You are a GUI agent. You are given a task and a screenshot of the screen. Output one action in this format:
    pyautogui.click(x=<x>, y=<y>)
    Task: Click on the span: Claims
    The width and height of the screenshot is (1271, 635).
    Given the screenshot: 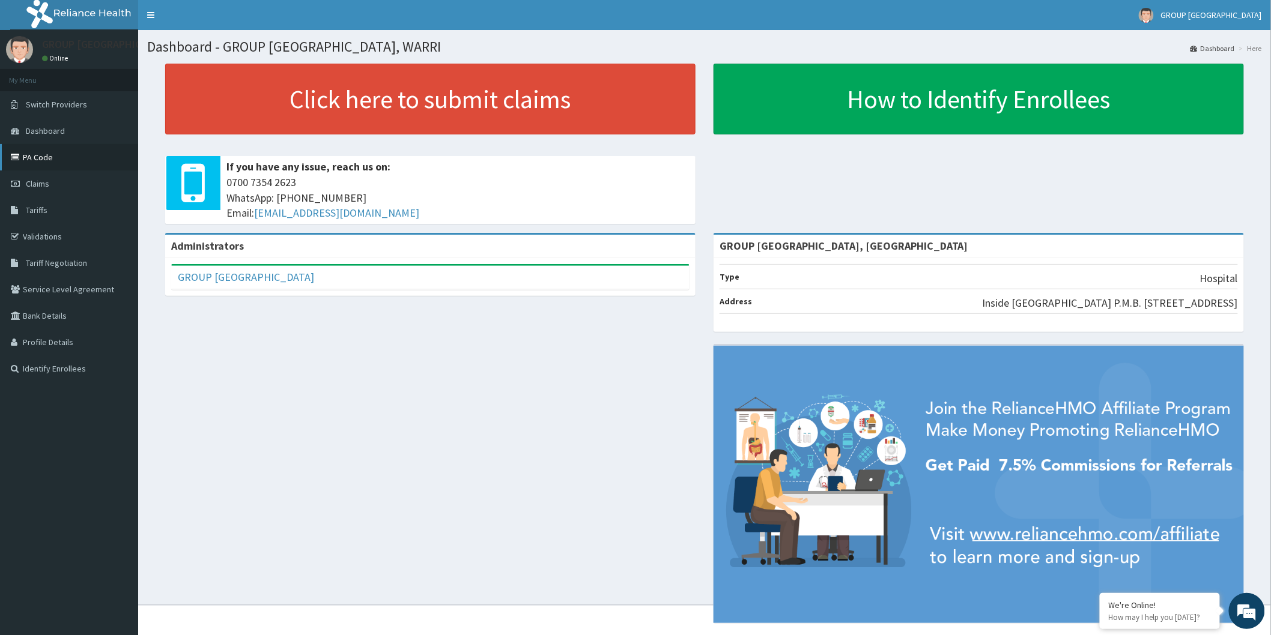 What is the action you would take?
    pyautogui.click(x=37, y=184)
    